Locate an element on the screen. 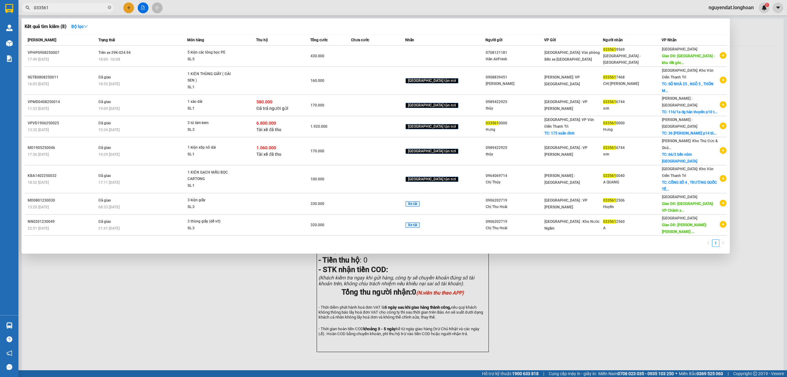 The width and height of the screenshot is (787, 377). span: Trên xe 29K-024.94 is located at coordinates (114, 53).